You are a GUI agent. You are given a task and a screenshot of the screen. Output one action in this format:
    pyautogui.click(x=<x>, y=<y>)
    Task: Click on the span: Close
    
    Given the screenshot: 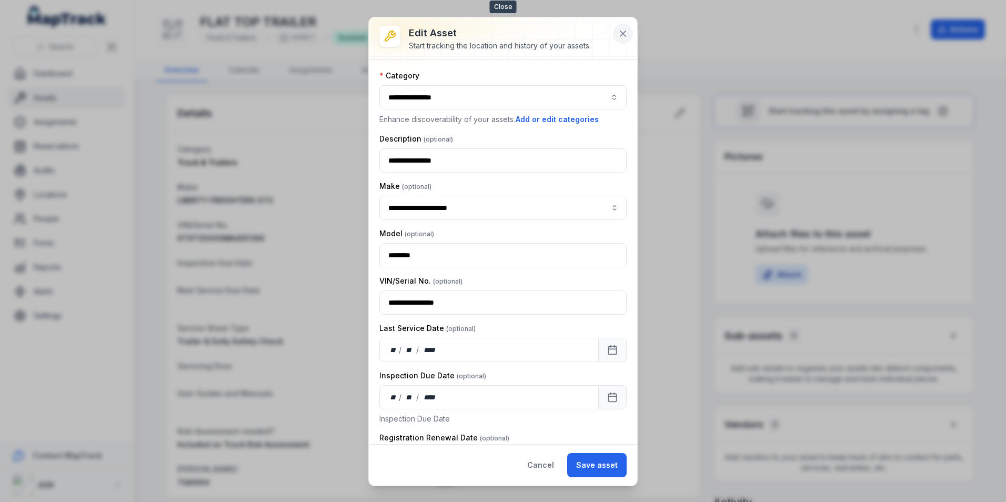 What is the action you would take?
    pyautogui.click(x=503, y=7)
    